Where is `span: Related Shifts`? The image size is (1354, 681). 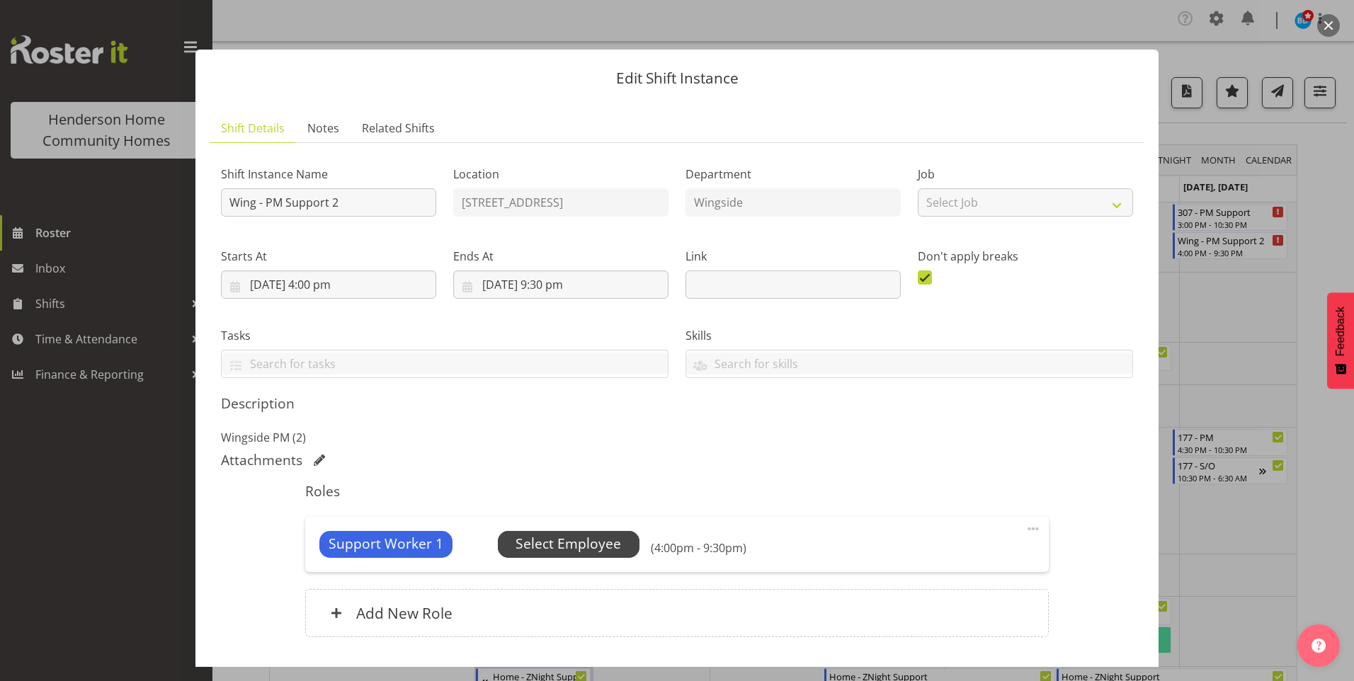
span: Related Shifts is located at coordinates (398, 128).